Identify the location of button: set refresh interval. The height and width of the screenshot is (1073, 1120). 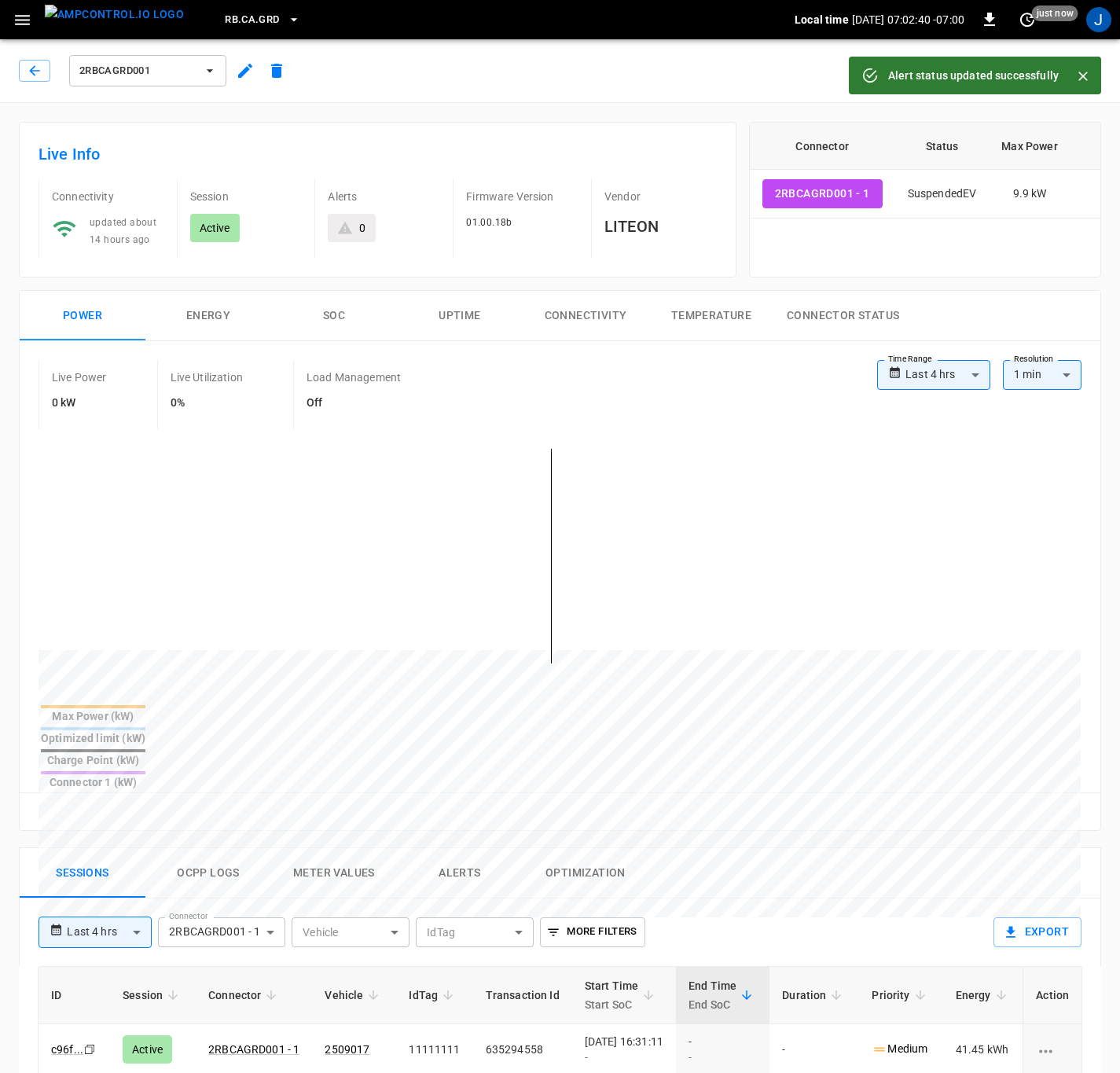
(1027, 20).